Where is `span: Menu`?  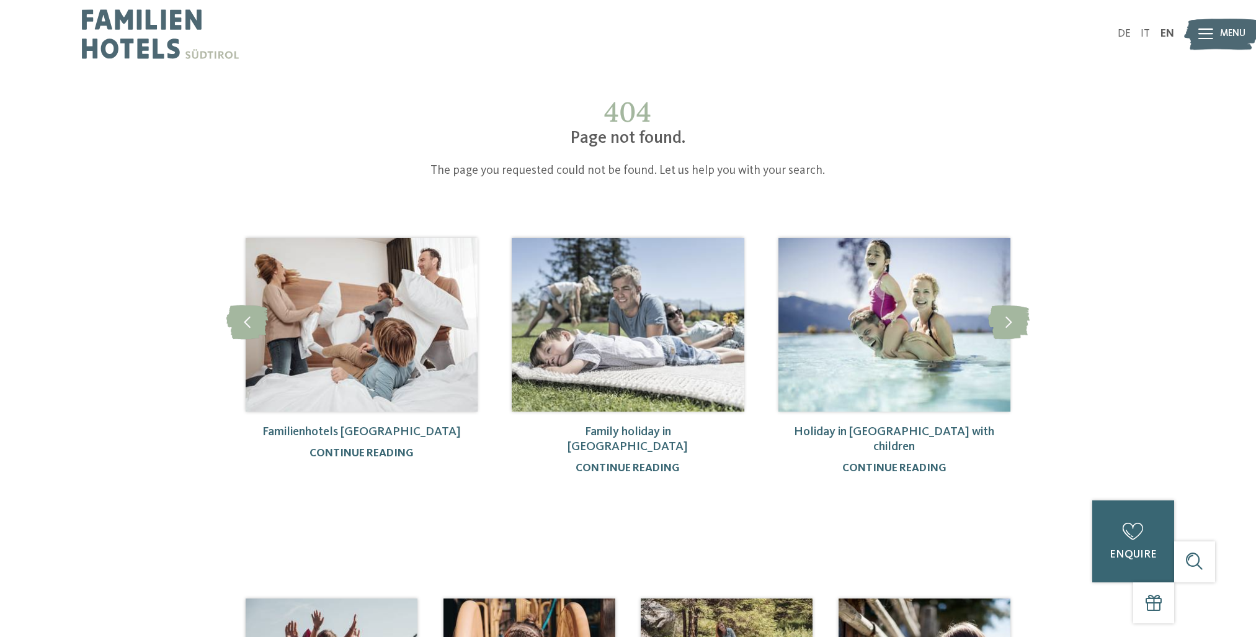
span: Menu is located at coordinates (1233, 34).